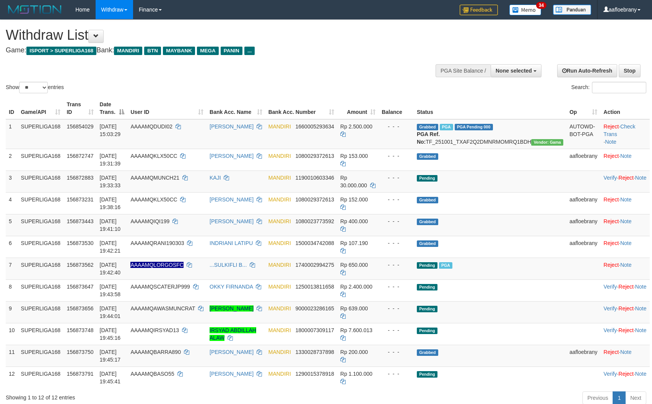 Image resolution: width=652 pixels, height=404 pixels. Describe the element at coordinates (151, 127) in the screenshot. I see `span: AAAAMQDUDI02` at that location.